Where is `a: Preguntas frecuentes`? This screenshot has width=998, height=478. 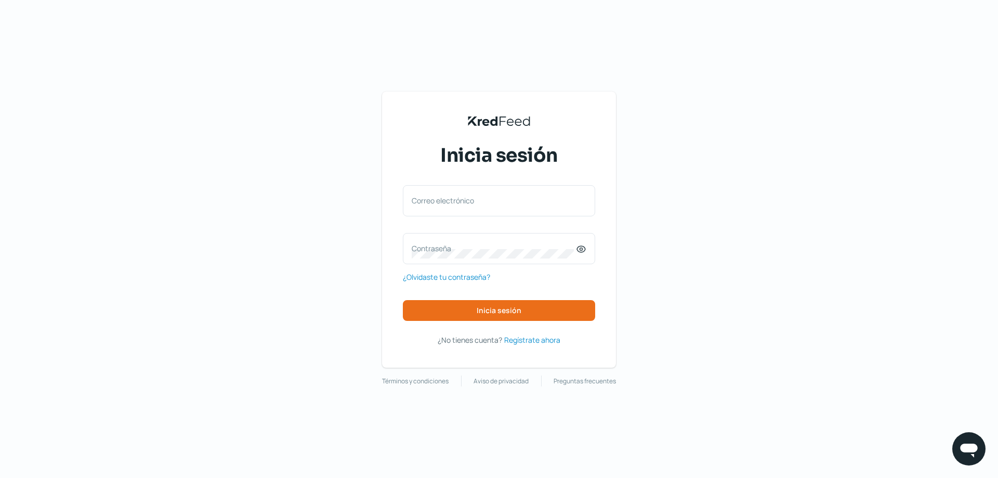 a: Preguntas frecuentes is located at coordinates (585, 381).